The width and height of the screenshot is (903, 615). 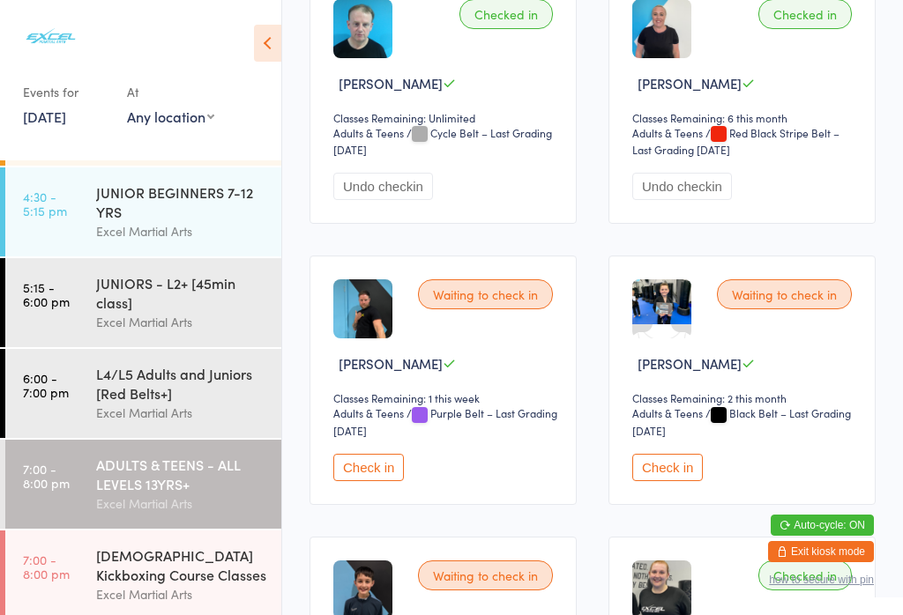 What do you see at coordinates (170, 116) in the screenshot?
I see `div: Any location` at bounding box center [170, 116].